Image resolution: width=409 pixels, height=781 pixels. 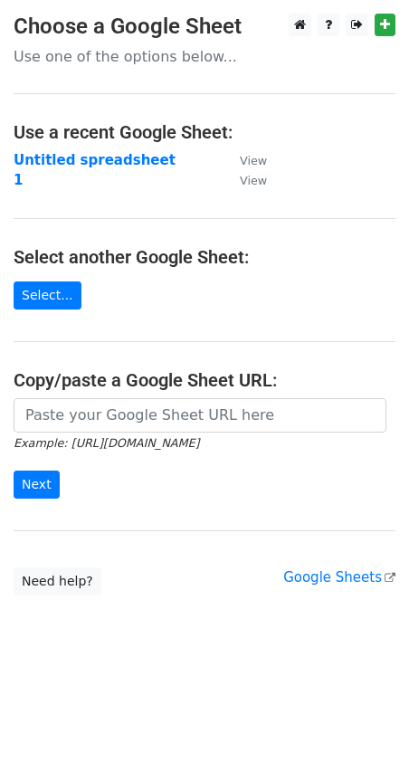 I want to click on a: 1, so click(x=18, y=180).